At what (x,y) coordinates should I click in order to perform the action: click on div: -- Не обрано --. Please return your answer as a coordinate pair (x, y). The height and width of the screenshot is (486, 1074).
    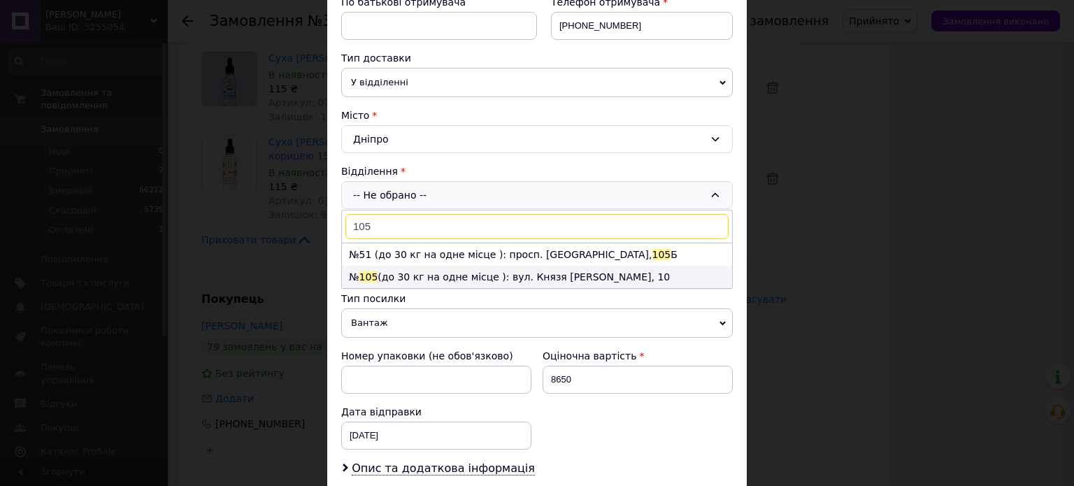
    Looking at the image, I should click on (537, 195).